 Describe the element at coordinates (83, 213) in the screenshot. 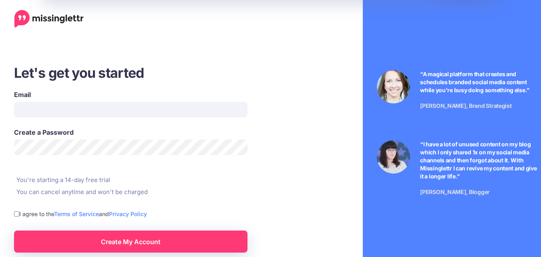

I see `label: I agree to the and` at that location.